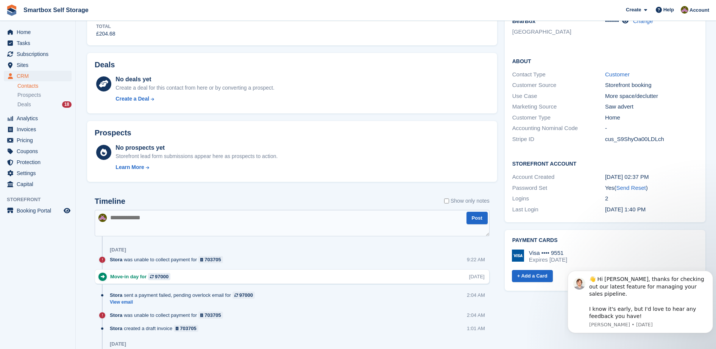 The height and width of the screenshot is (349, 716). What do you see at coordinates (39, 129) in the screenshot?
I see `span: Invoices` at bounding box center [39, 129].